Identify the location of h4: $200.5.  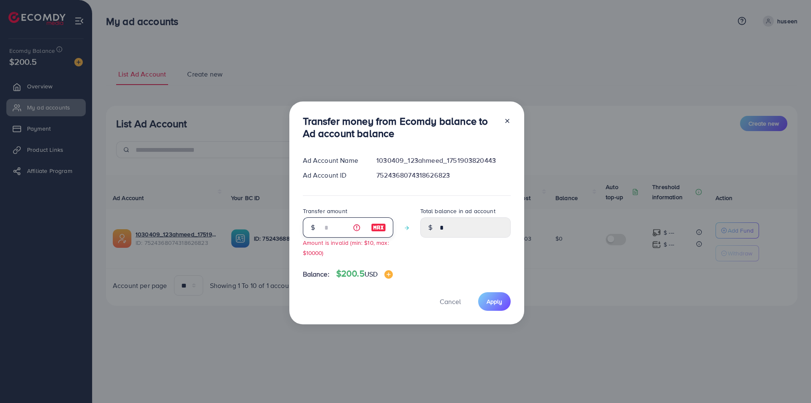
(365, 273).